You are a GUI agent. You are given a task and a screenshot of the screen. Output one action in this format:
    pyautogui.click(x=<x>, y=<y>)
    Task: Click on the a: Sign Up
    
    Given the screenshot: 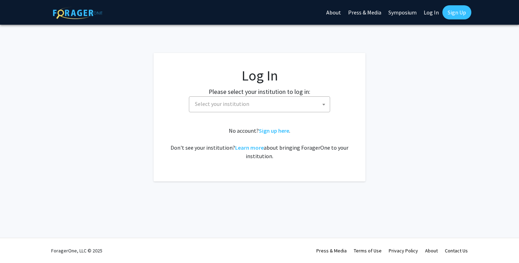 What is the action you would take?
    pyautogui.click(x=457, y=12)
    